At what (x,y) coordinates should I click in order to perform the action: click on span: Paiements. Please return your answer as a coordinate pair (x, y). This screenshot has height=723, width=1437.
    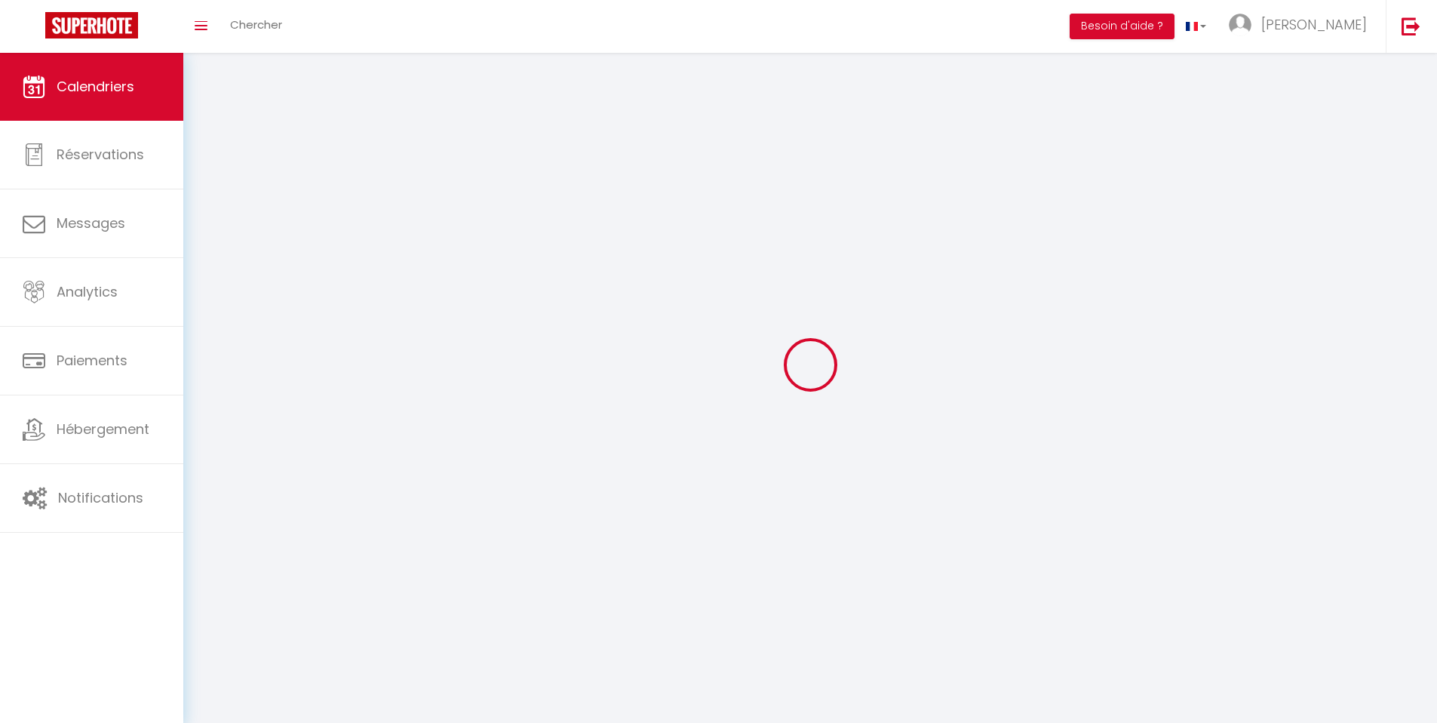
    Looking at the image, I should click on (92, 360).